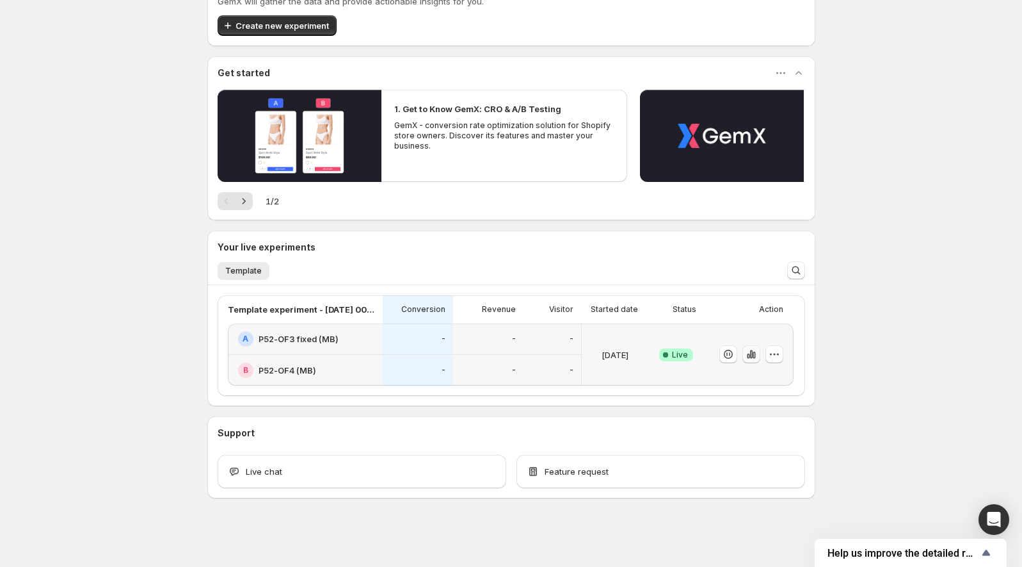  What do you see at coordinates (771, 309) in the screenshot?
I see `p: Action` at bounding box center [771, 309].